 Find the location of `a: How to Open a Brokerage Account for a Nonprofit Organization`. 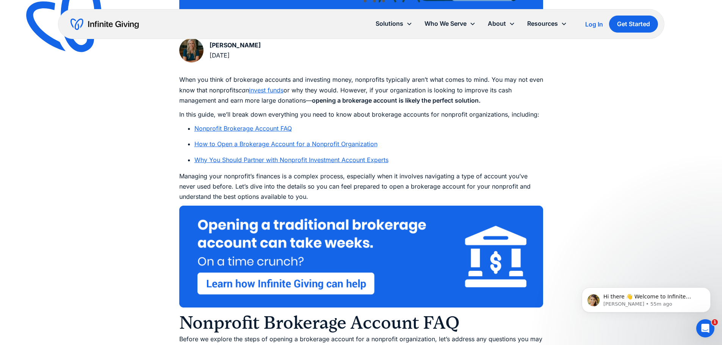

a: How to Open a Brokerage Account for a Nonprofit Organization is located at coordinates (286, 144).